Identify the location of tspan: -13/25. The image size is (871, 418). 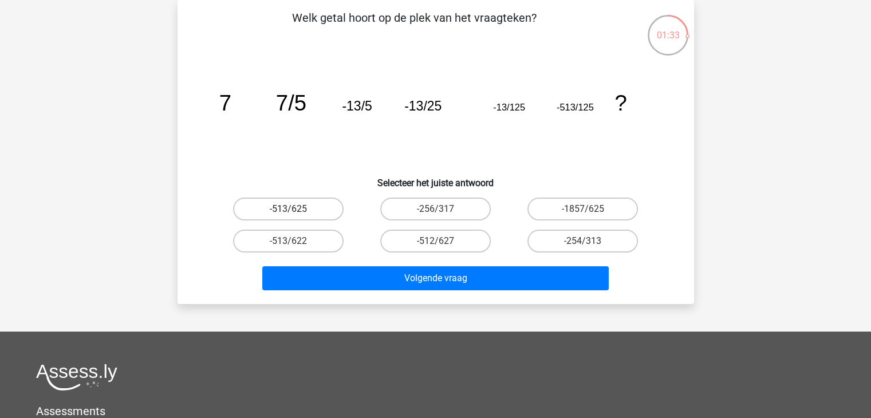
(423, 106).